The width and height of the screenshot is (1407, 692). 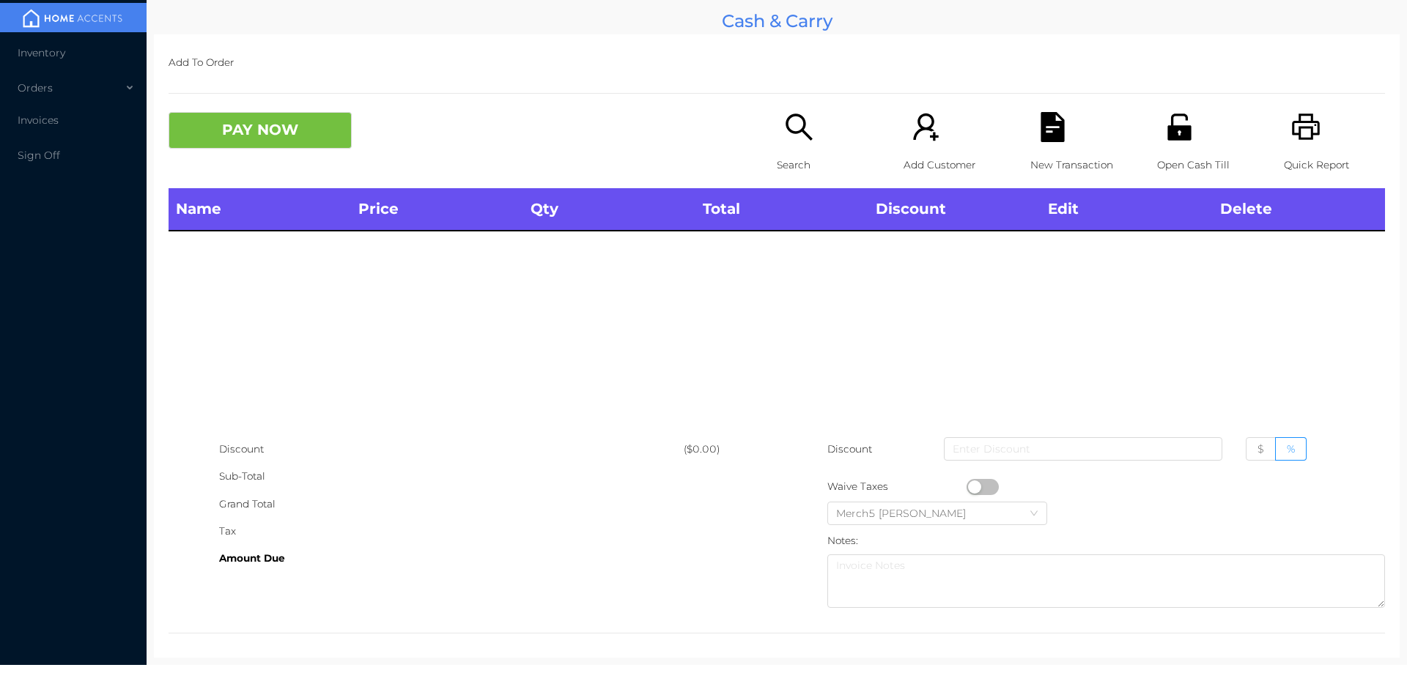 What do you see at coordinates (827, 165) in the screenshot?
I see `p: Search` at bounding box center [827, 165].